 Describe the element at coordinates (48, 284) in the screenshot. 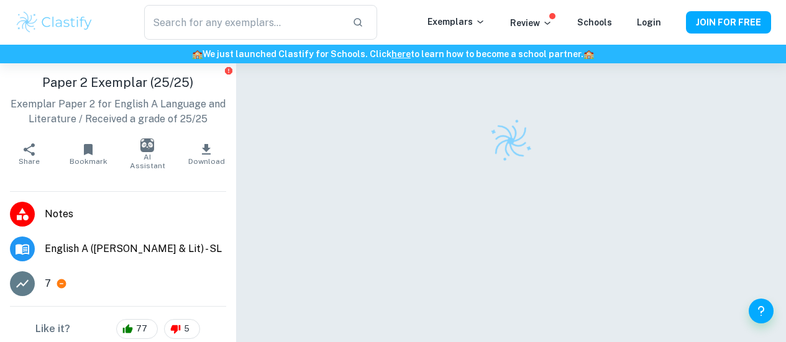

I see `p: 7` at that location.